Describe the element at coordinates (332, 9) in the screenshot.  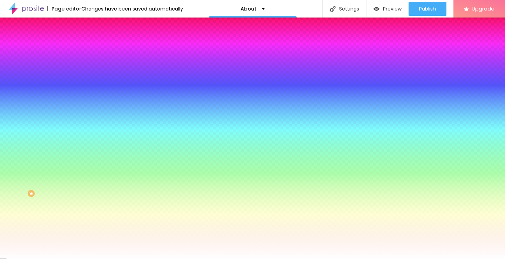
I see `img: Icone` at that location.